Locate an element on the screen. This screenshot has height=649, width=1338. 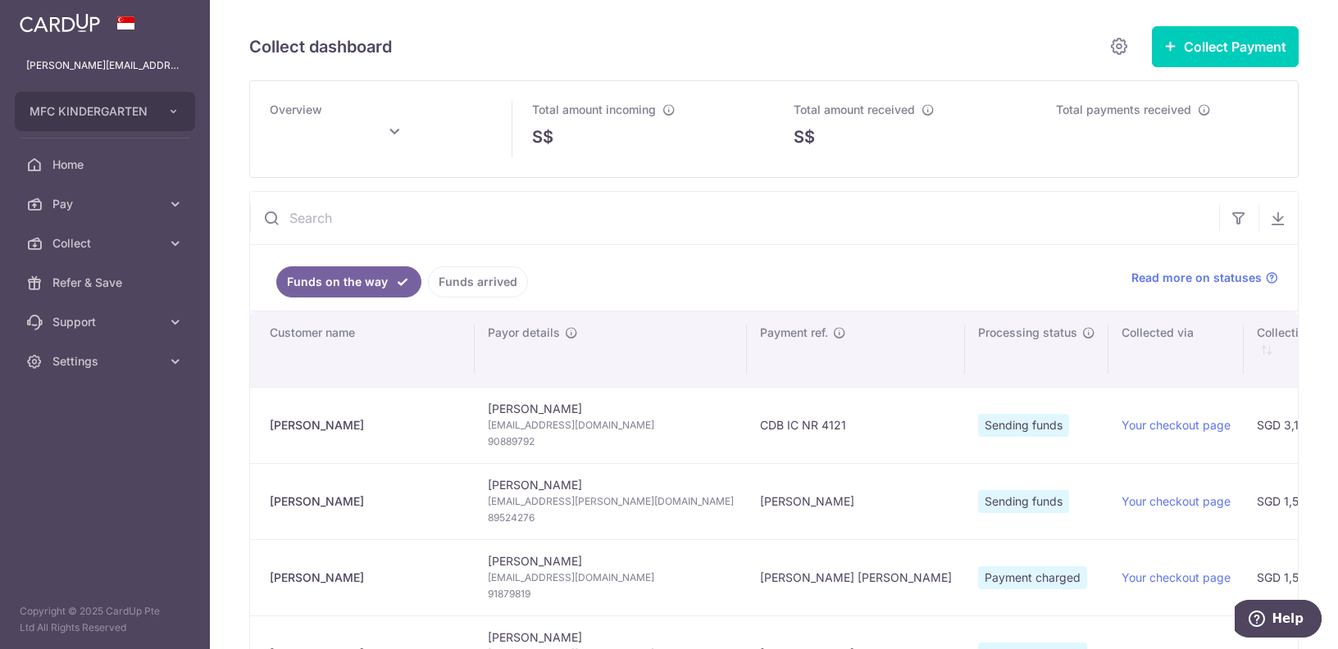
span: Support is located at coordinates (107, 322).